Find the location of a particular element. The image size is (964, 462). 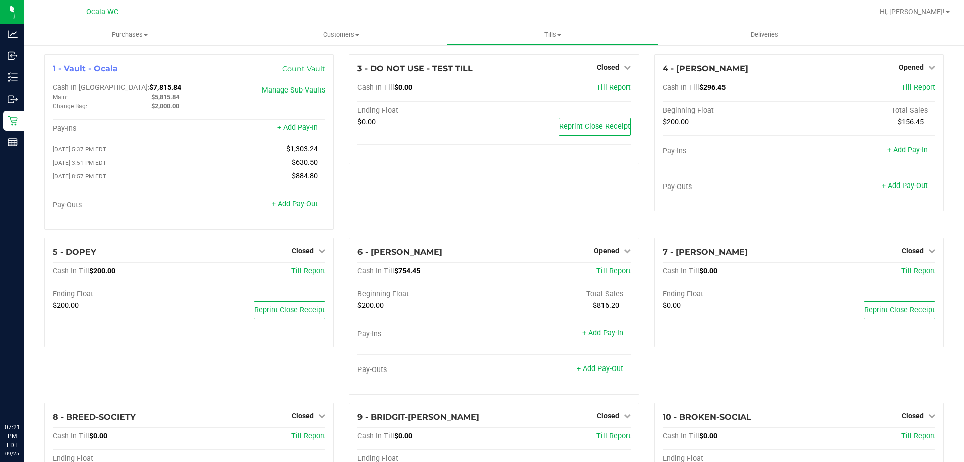

span: Tills is located at coordinates (552, 35).